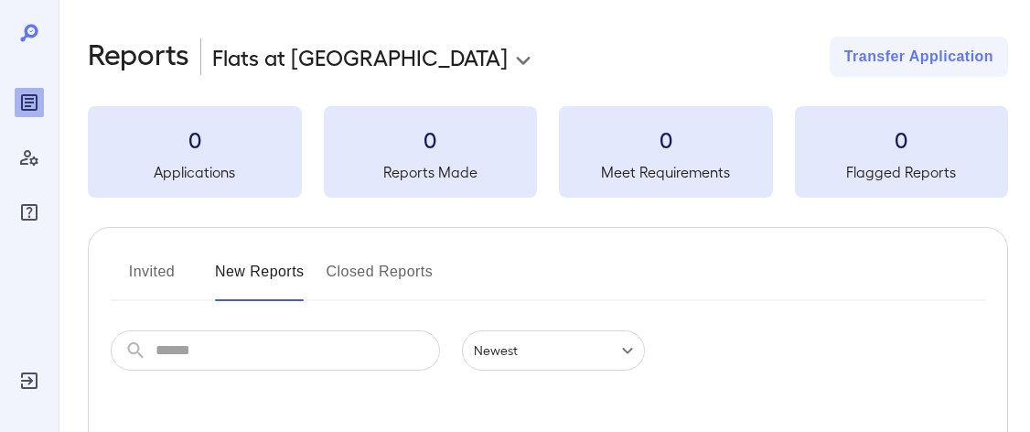 This screenshot has width=1030, height=432. I want to click on div: Reports, so click(29, 102).